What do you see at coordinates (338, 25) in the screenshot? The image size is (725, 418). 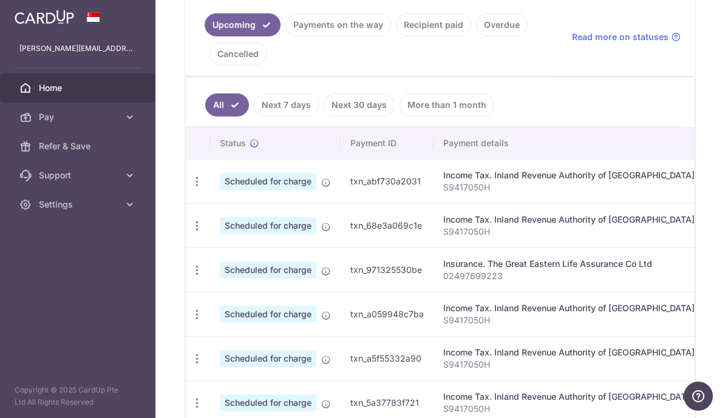 I see `a: Payments on the way` at bounding box center [338, 25].